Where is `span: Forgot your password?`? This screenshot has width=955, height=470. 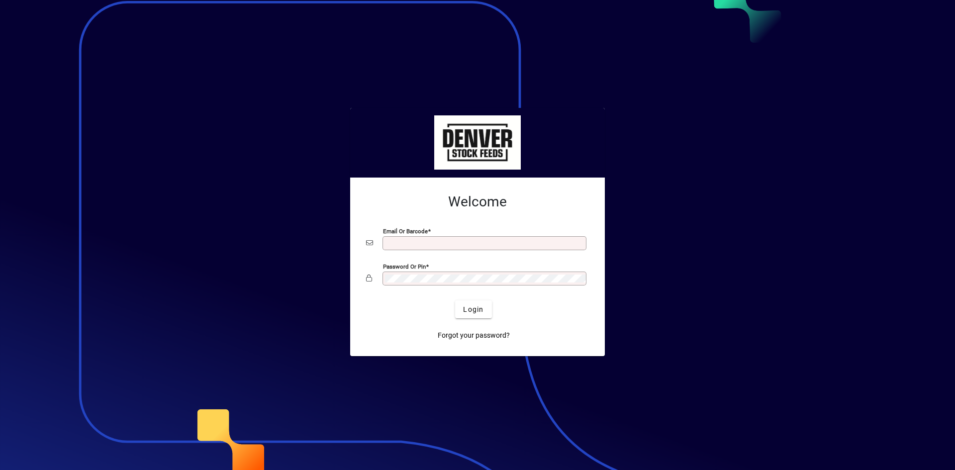 span: Forgot your password? is located at coordinates (474, 335).